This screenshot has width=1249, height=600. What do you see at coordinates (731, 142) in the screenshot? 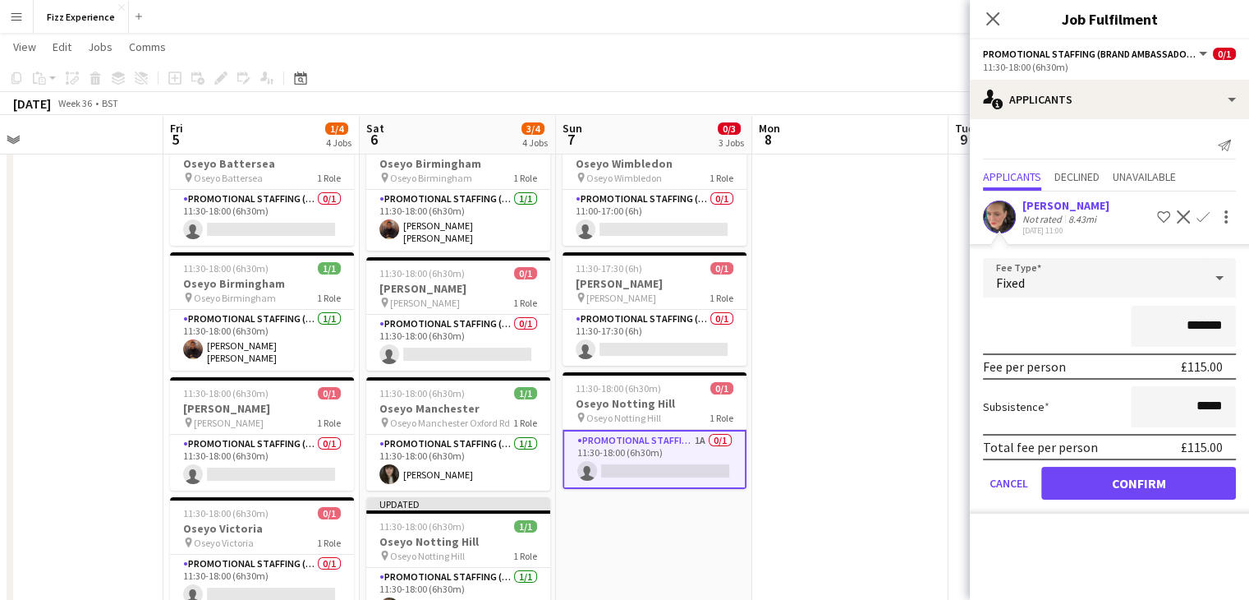
I see `div: 3 Jobs` at bounding box center [731, 142].